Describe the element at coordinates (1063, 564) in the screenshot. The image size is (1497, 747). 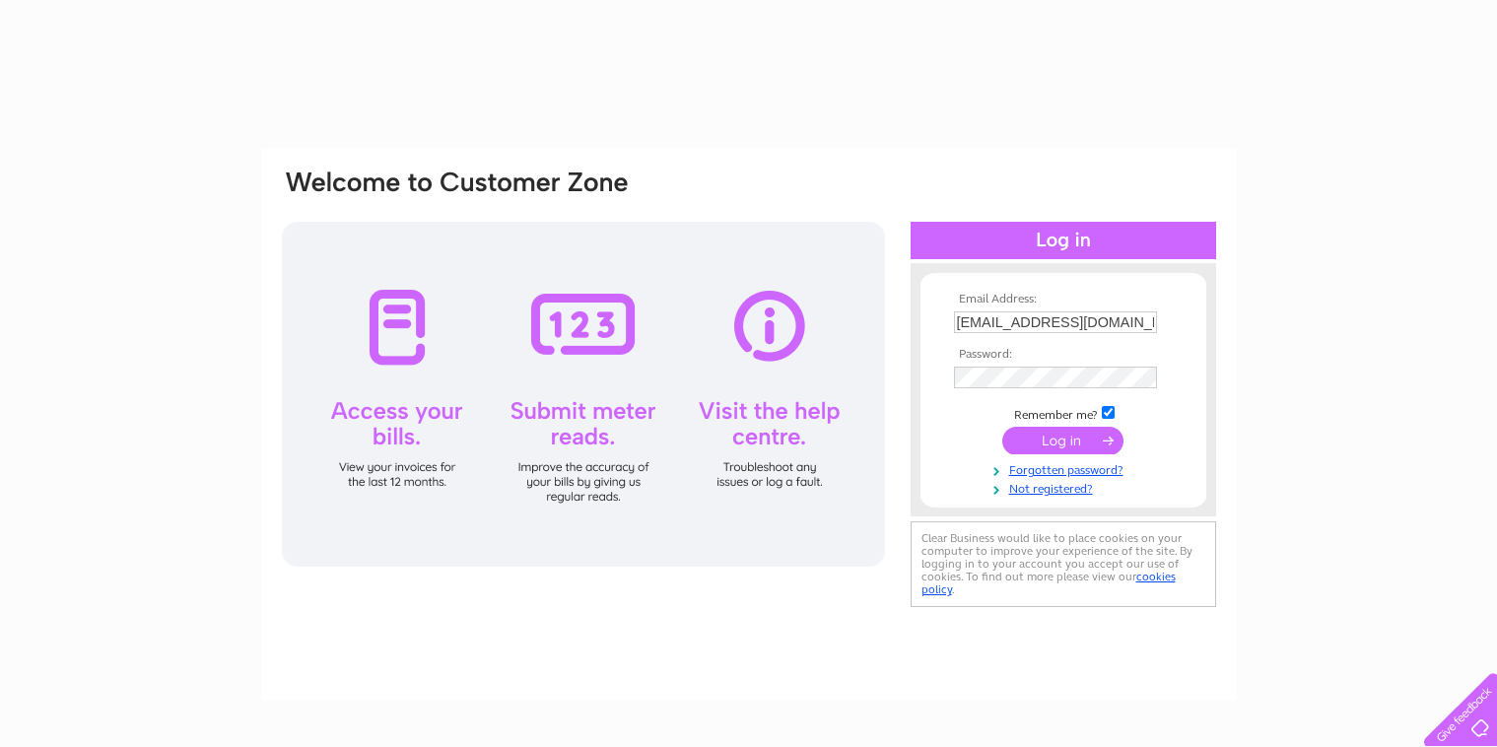
I see `div: Clear Business would like to place cookies on your computer to improve your experience of the sit...` at that location.